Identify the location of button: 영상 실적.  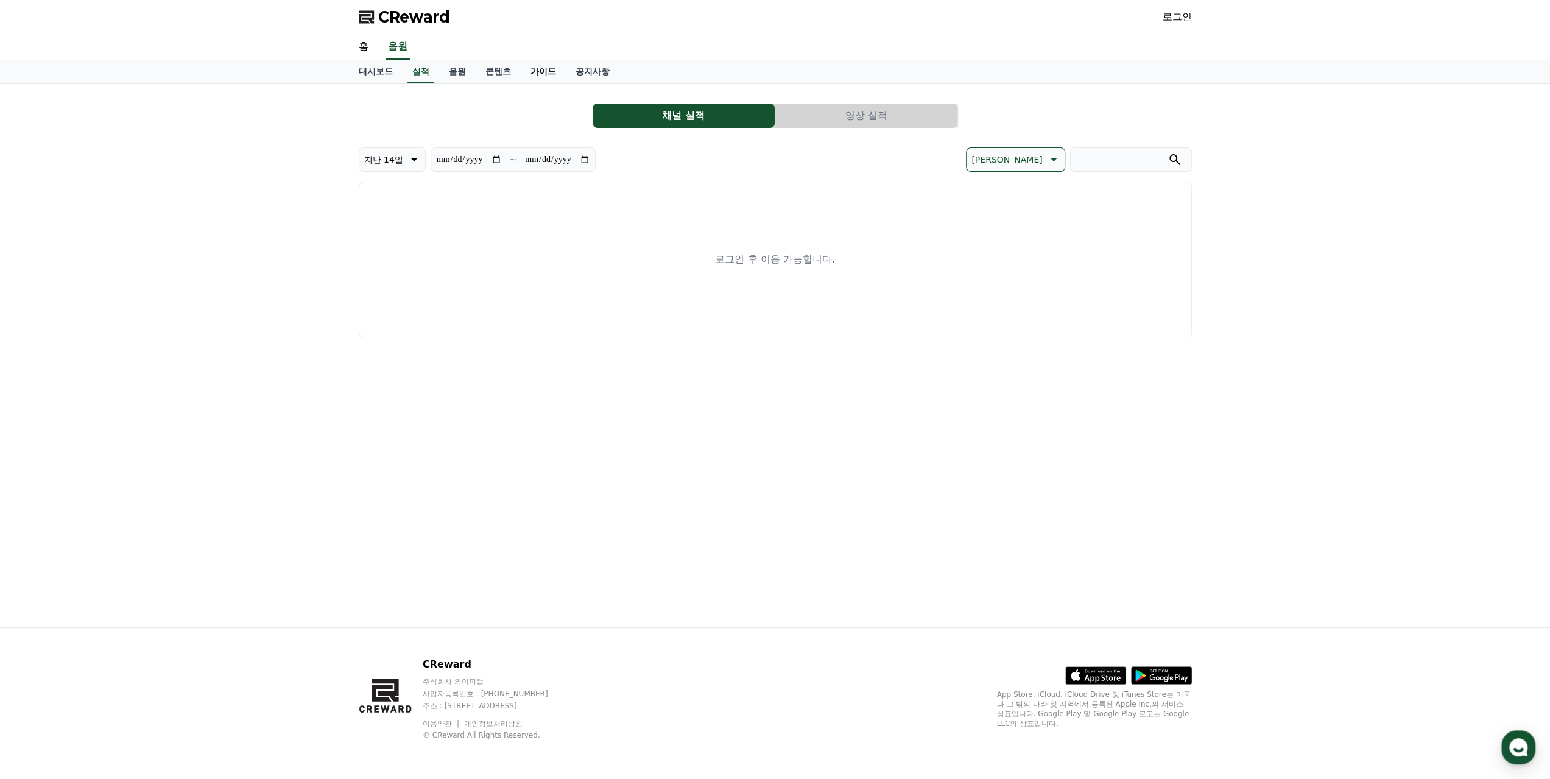
(866, 116).